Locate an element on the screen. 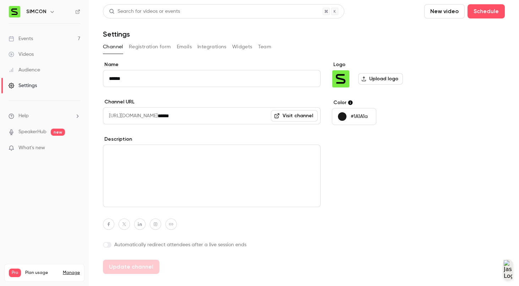  h6: SIMCON is located at coordinates (36, 12).